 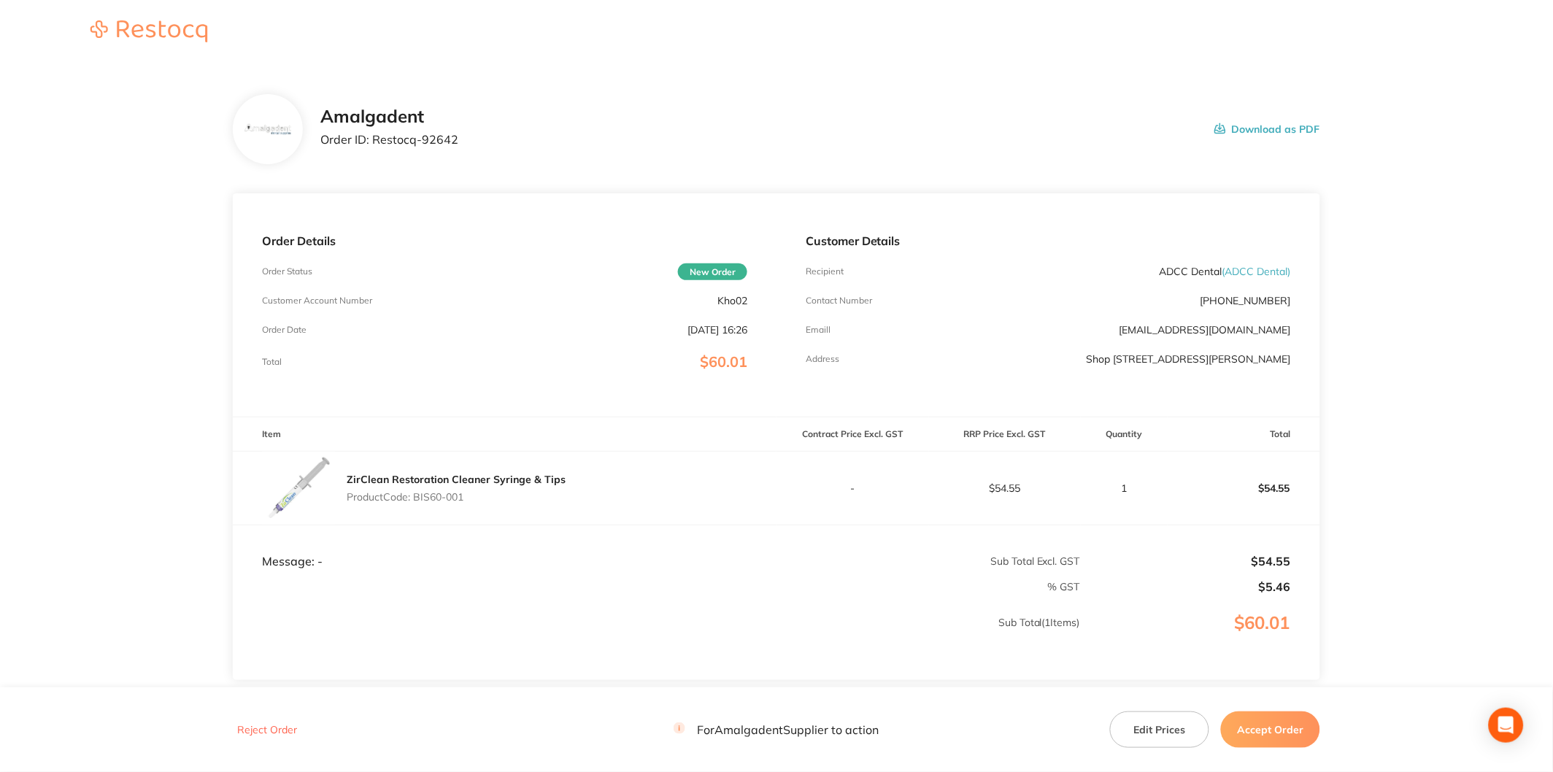 I want to click on button: Edit Prices, so click(x=1160, y=730).